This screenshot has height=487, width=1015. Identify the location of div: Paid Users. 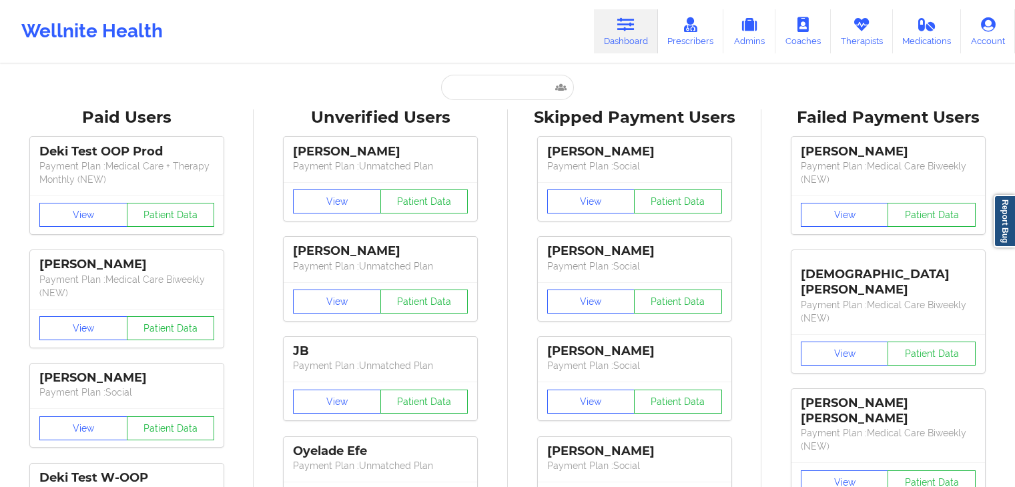
(127, 117).